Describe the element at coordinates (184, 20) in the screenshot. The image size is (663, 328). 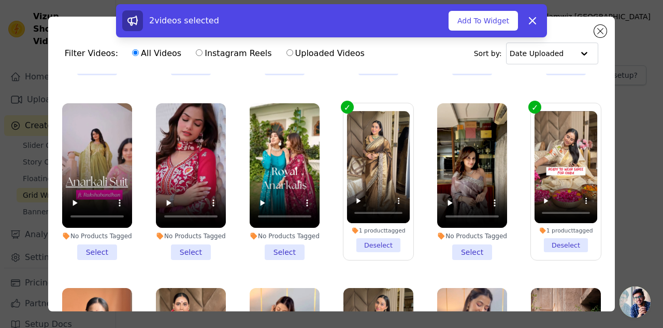
I see `span: 2 videos selected` at that location.